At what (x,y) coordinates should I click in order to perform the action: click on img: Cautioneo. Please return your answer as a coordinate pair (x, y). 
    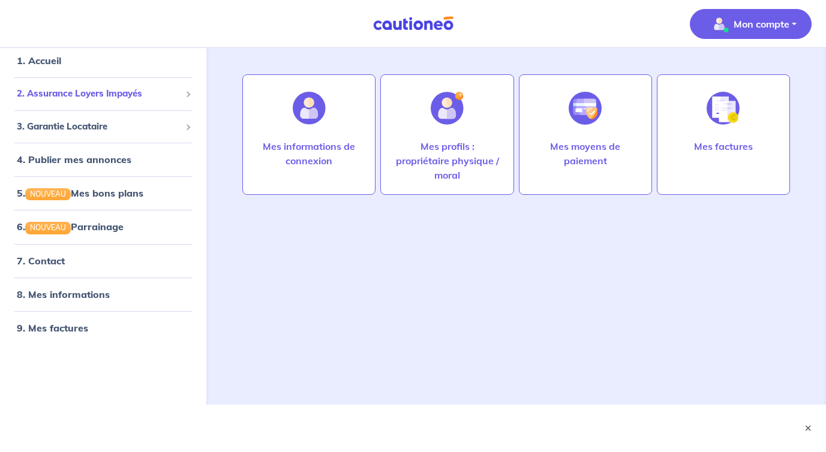
    Looking at the image, I should click on (413, 23).